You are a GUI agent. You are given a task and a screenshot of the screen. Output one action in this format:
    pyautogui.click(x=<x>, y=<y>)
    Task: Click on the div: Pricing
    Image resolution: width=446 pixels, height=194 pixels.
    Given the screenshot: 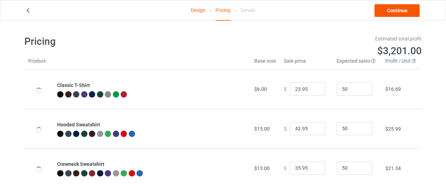 What is the action you would take?
    pyautogui.click(x=223, y=11)
    